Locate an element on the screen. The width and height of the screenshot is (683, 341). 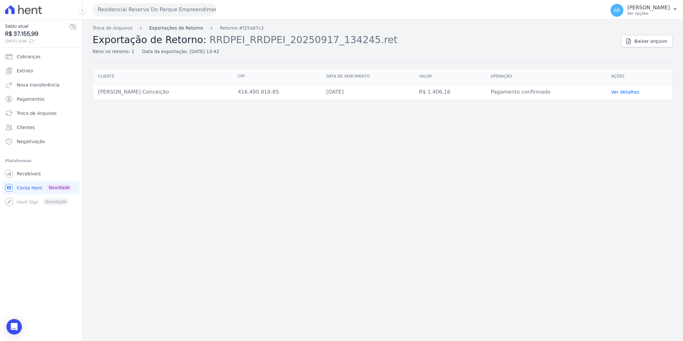
th: Valor is located at coordinates (449, 76).